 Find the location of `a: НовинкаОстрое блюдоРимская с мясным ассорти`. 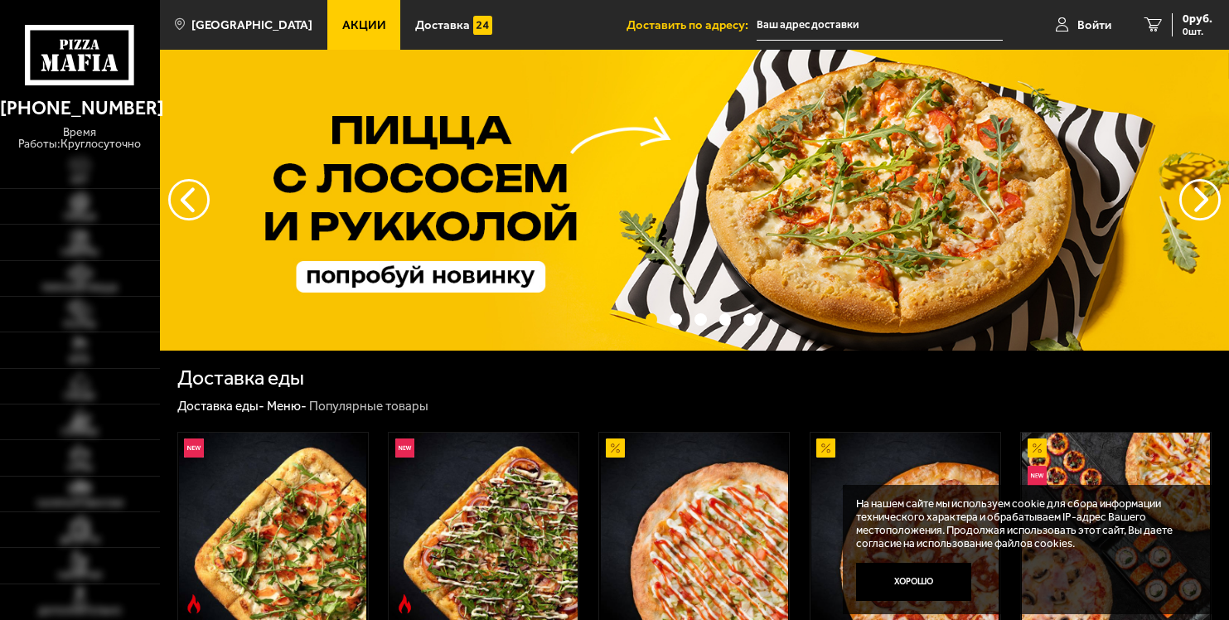

a: НовинкаОстрое блюдоРимская с мясным ассорти is located at coordinates (483, 526).